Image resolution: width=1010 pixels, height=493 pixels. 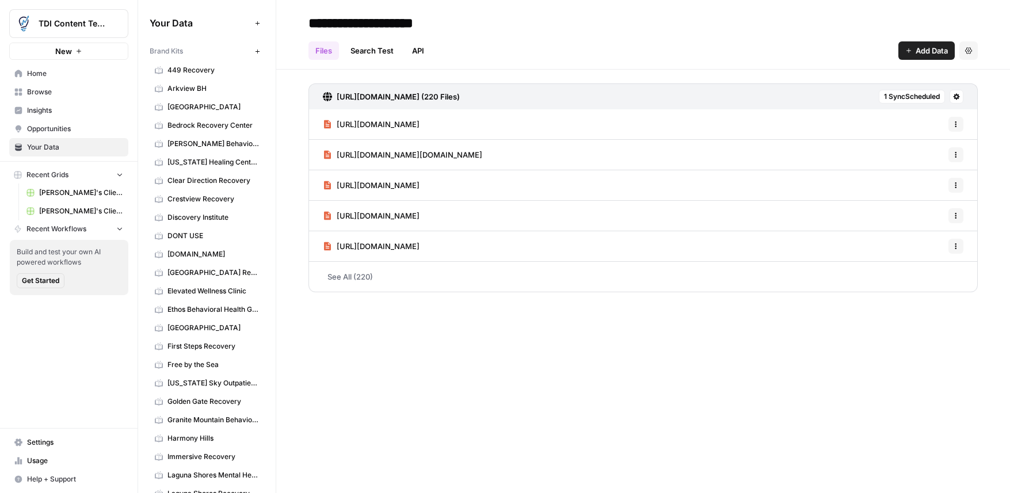 What do you see at coordinates (207, 218) in the screenshot?
I see `a: Discovery Institute` at bounding box center [207, 218].